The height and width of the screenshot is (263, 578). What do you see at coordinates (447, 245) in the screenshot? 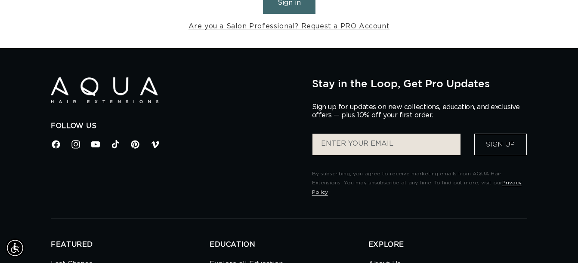
I see `h2: EXPLORE` at bounding box center [447, 245].